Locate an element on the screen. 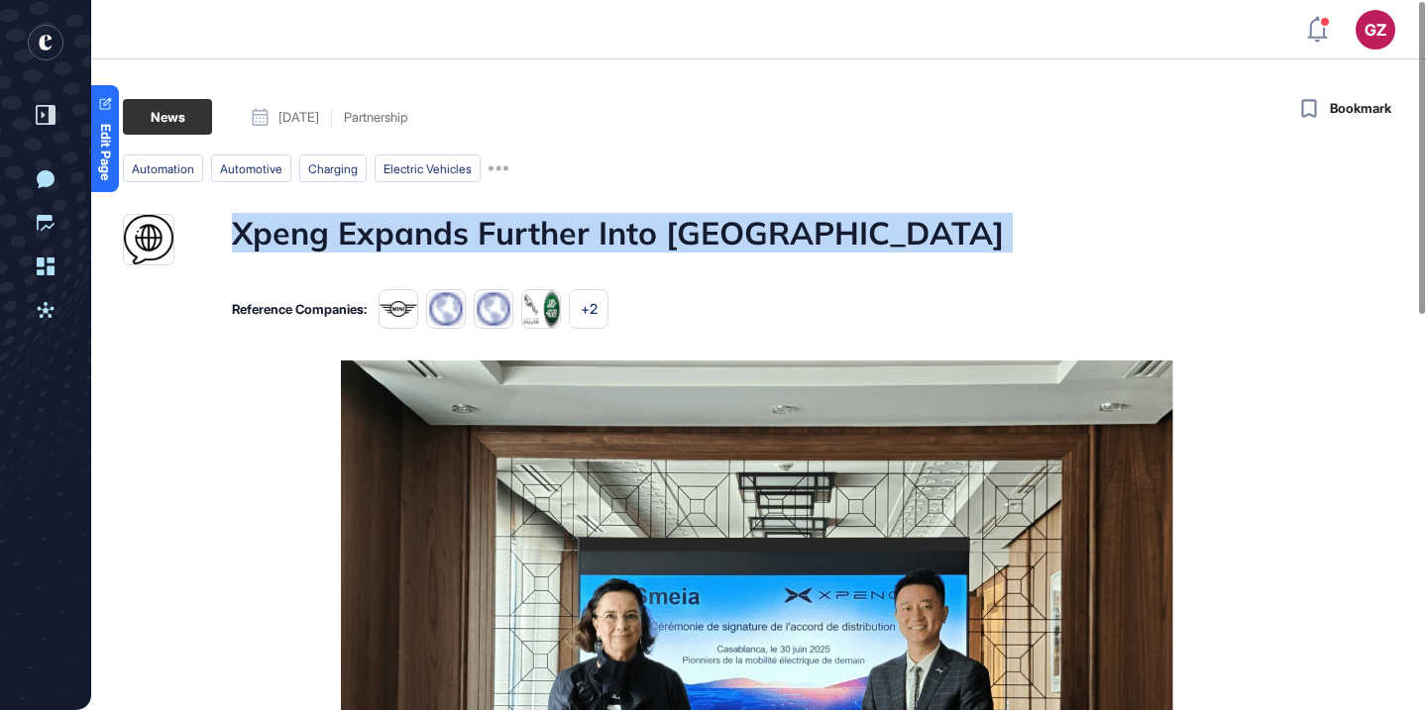 The height and width of the screenshot is (710, 1427). div: entrapeer-logo is located at coordinates (46, 43).